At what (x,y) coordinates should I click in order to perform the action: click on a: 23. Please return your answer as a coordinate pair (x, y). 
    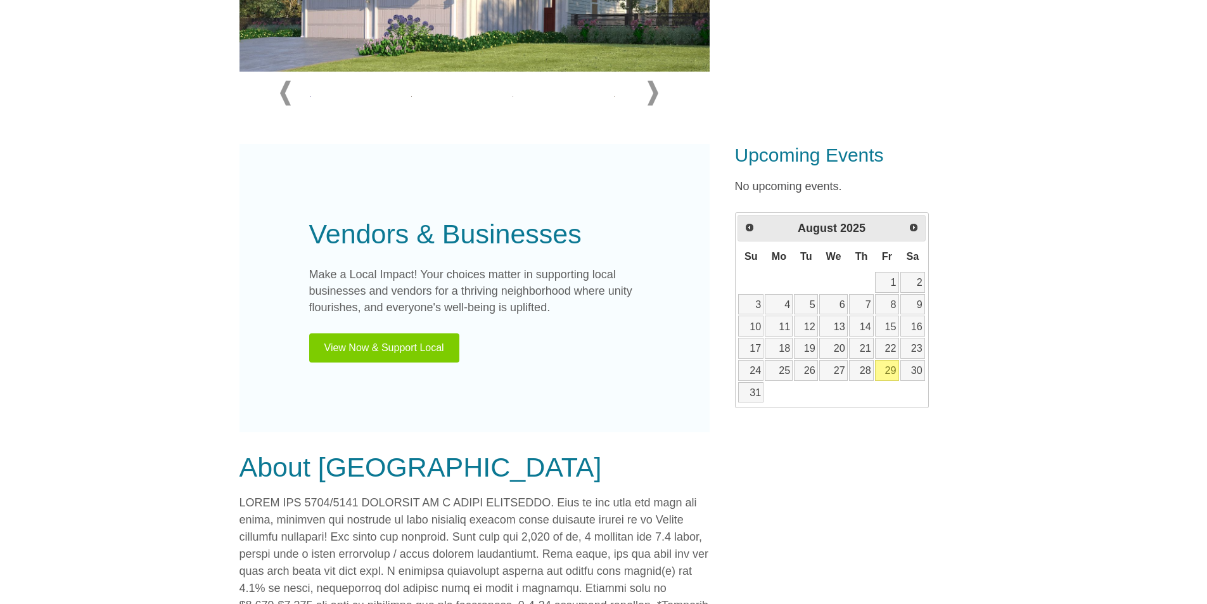
    Looking at the image, I should click on (912, 348).